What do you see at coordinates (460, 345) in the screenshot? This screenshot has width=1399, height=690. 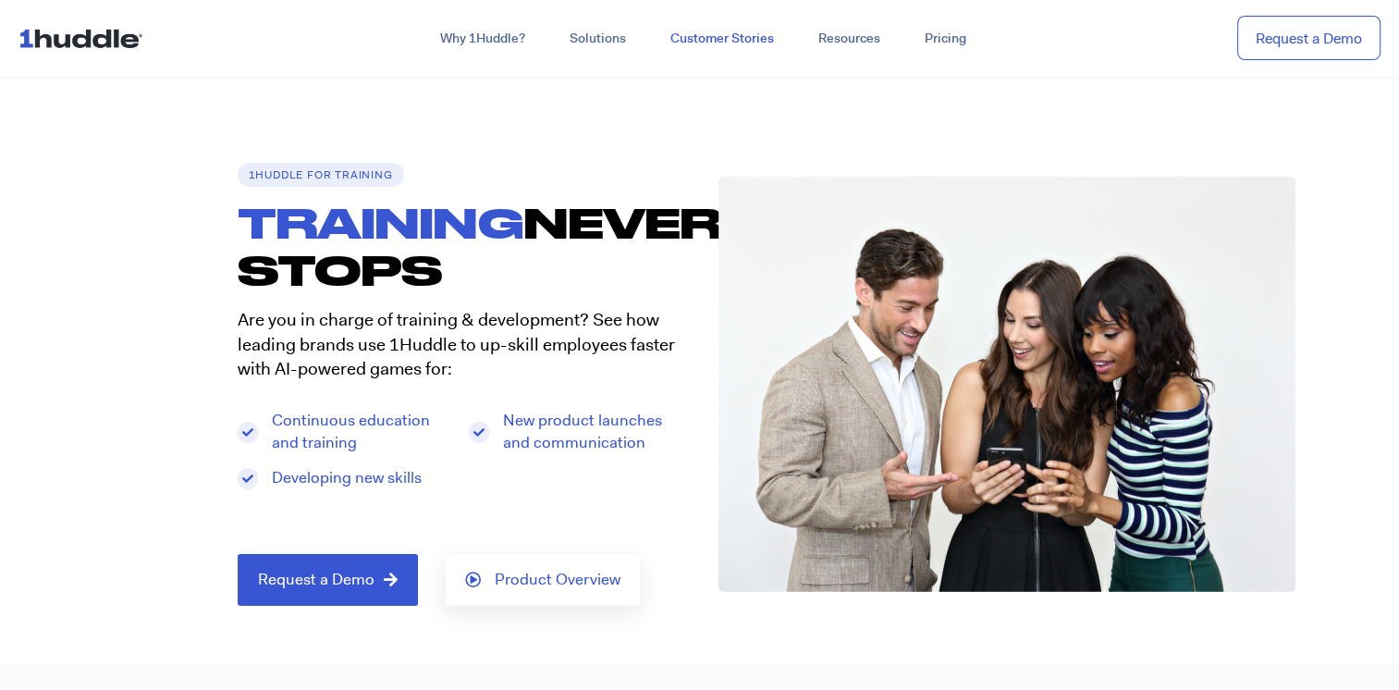 I see `p: Are you in charge of training & development? See how leading brands use 1Huddle to up-skill emplo...` at bounding box center [460, 345].